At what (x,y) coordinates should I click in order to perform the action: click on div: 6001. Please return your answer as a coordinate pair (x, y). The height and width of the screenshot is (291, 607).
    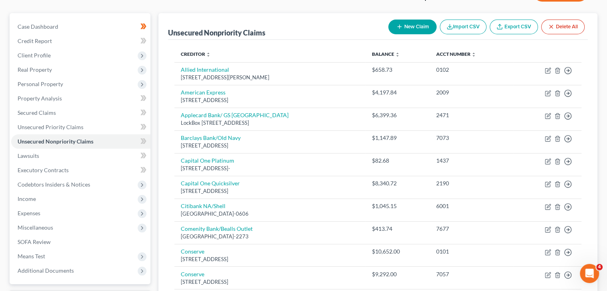
    Looking at the image, I should click on (471, 206).